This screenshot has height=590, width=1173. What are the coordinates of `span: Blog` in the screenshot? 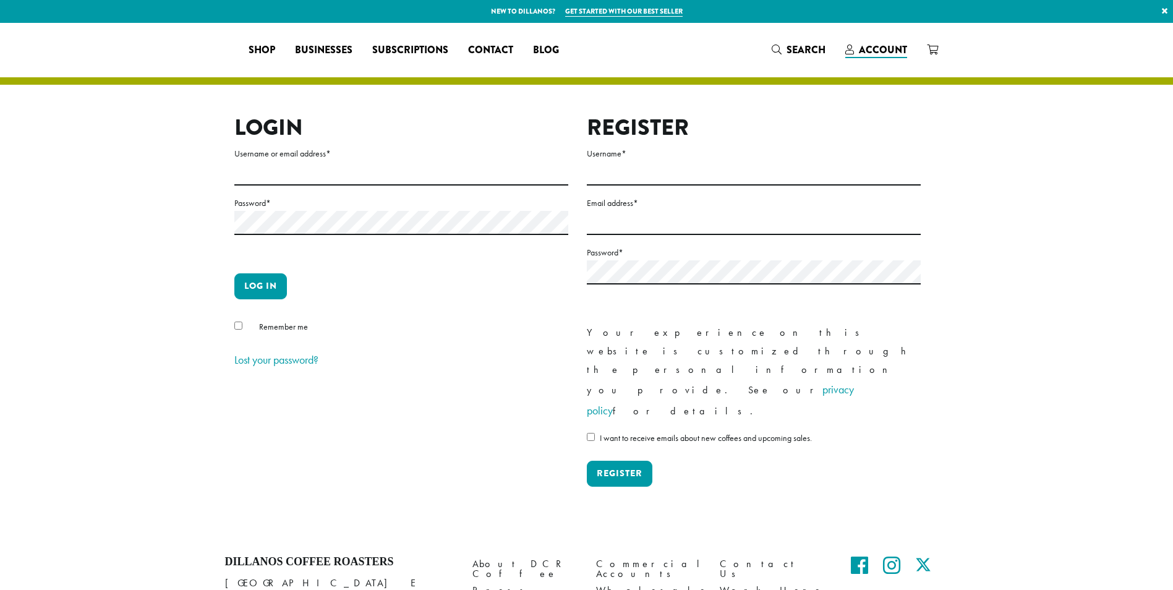 It's located at (546, 50).